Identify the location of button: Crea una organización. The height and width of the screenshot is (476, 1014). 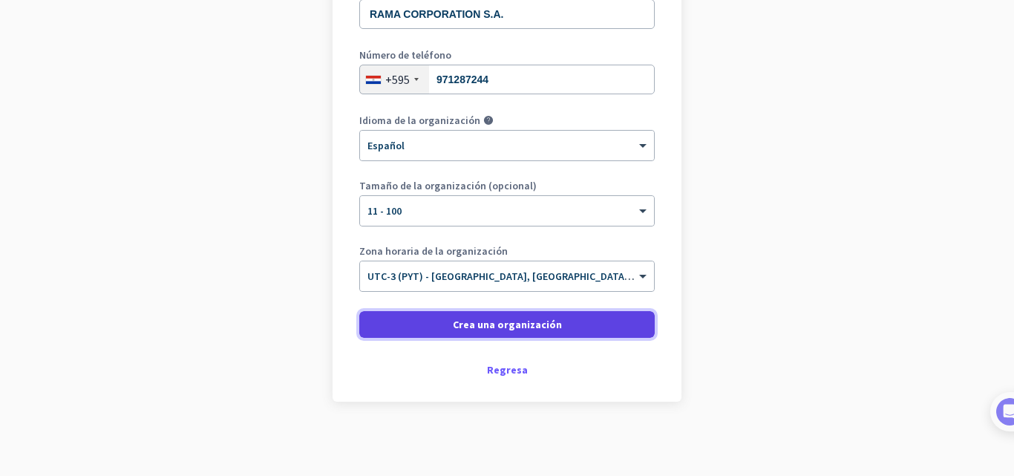
(507, 325).